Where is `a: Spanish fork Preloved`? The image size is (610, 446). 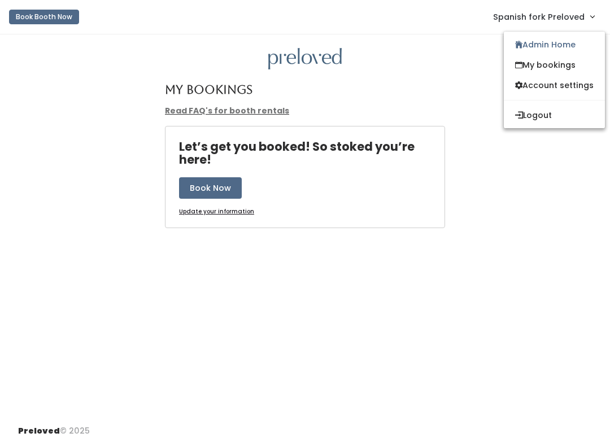
a: Spanish fork Preloved is located at coordinates (544, 16).